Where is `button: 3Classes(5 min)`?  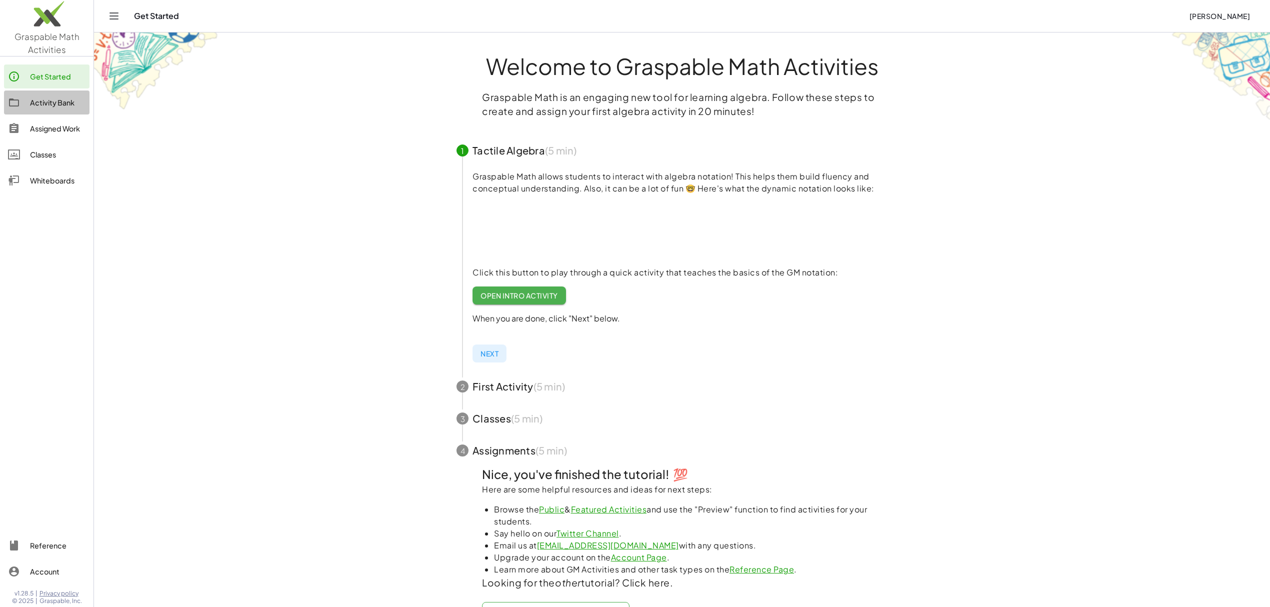 button: 3Classes(5 min) is located at coordinates (682, 418).